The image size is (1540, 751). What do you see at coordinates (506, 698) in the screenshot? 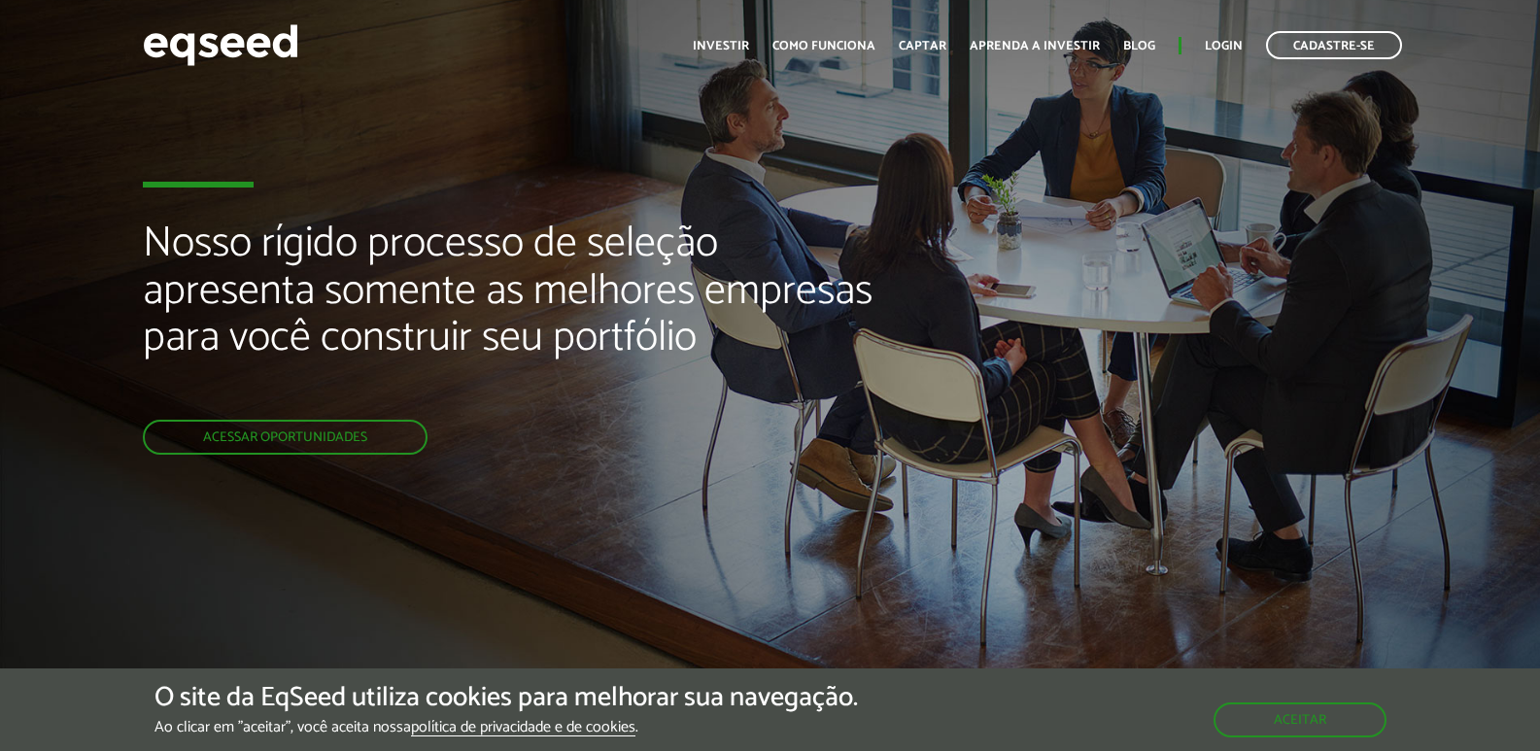
I see `h5: O site da EqSeed utiliza cookies para melhorar sua navegação.` at bounding box center [506, 698].